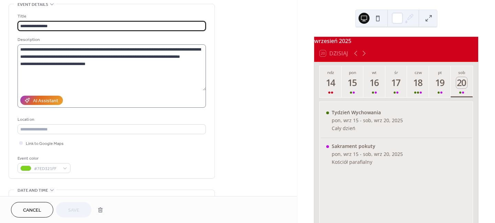 This screenshot has width=495, height=223. I want to click on div: pt, so click(440, 72).